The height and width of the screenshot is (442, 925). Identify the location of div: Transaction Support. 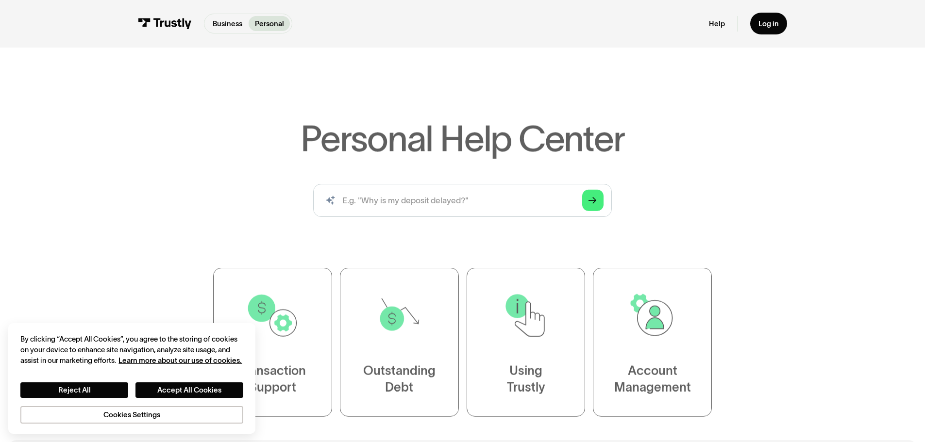
(272, 380).